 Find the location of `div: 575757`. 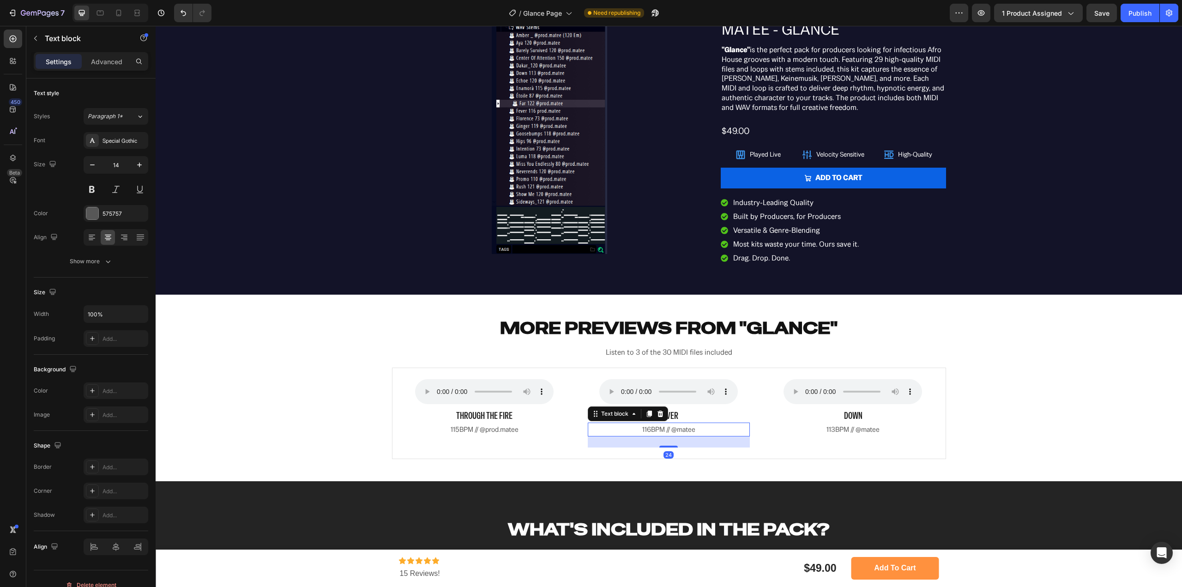

div: 575757 is located at coordinates (124, 214).